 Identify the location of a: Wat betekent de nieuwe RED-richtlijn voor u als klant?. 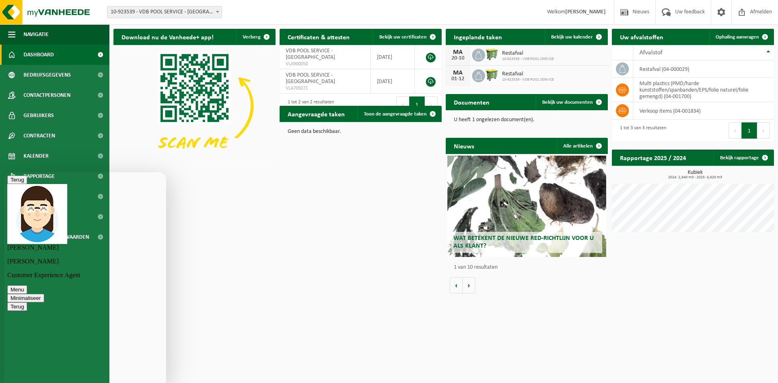
(527, 206).